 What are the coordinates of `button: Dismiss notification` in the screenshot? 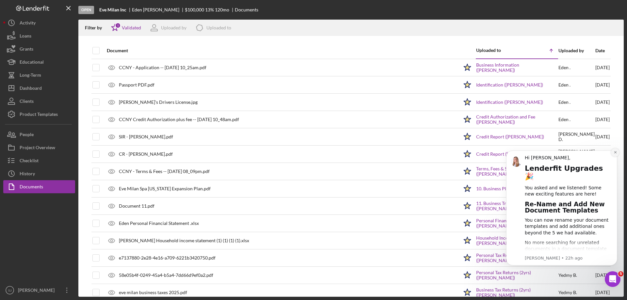 It's located at (119, 8).